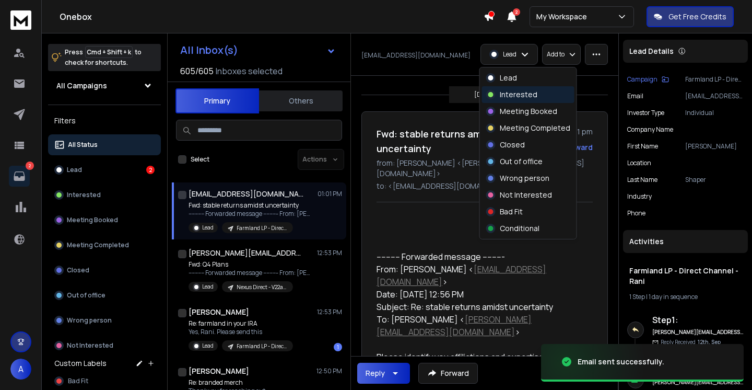 Image resolution: width=752 pixels, height=390 pixels. What do you see at coordinates (448, 373) in the screenshot?
I see `button: Forward` at bounding box center [448, 373].